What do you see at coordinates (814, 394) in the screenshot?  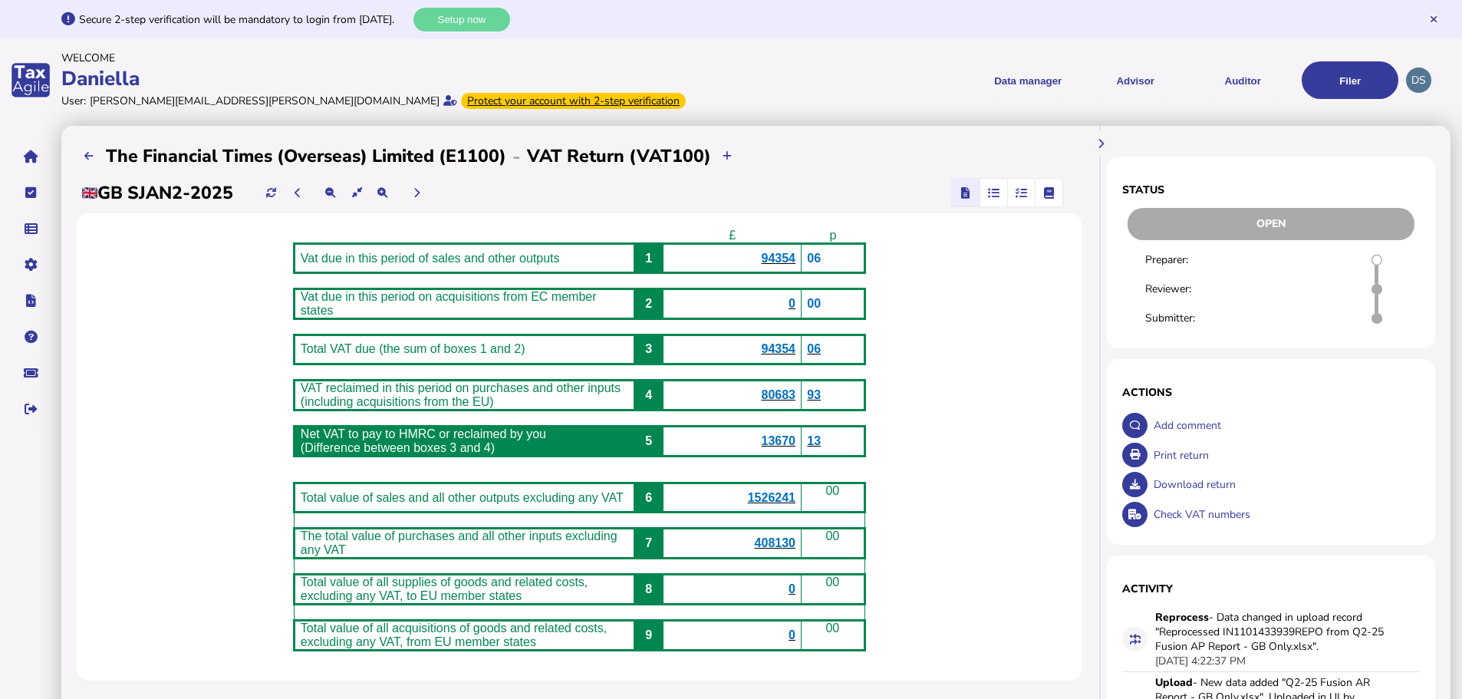 I see `span: 93` at bounding box center [814, 394].